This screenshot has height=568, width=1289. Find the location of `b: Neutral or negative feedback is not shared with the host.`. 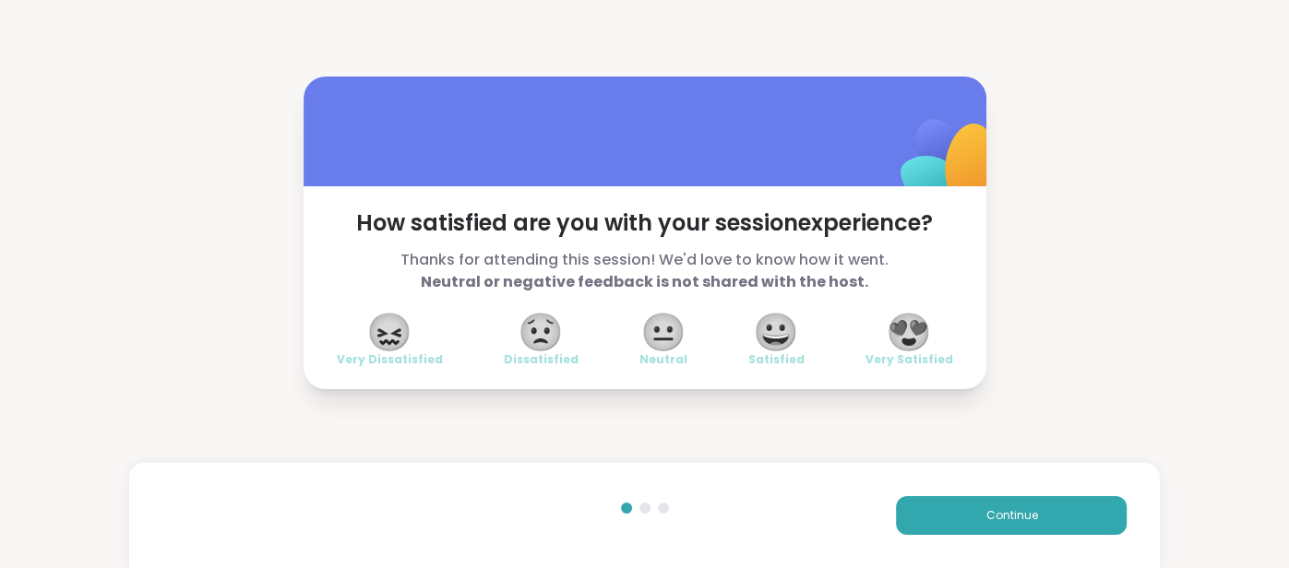

b: Neutral or negative feedback is not shared with the host. is located at coordinates (644, 281).